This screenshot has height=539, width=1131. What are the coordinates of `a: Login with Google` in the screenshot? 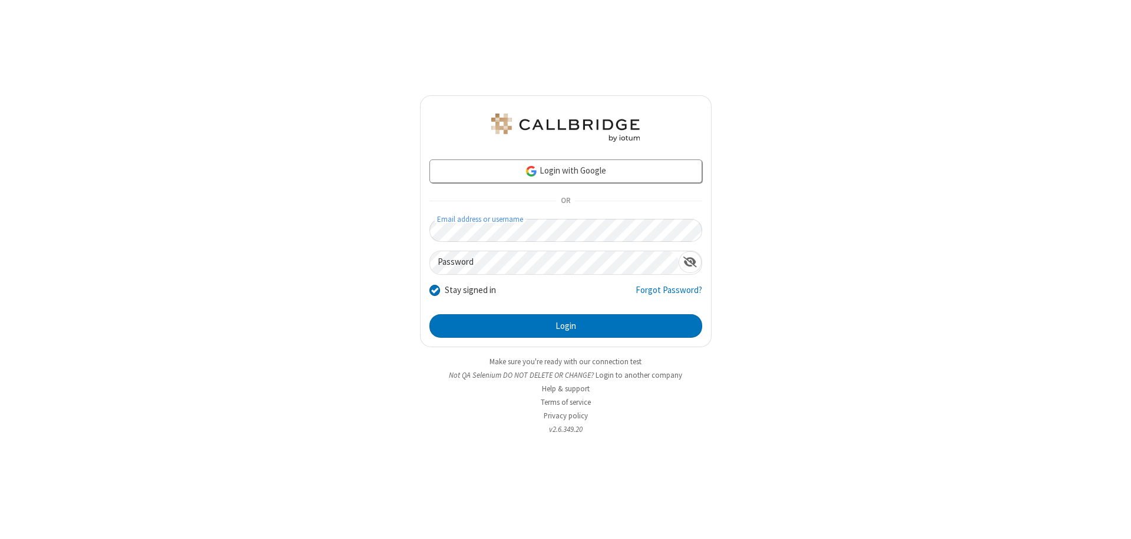 It's located at (565, 171).